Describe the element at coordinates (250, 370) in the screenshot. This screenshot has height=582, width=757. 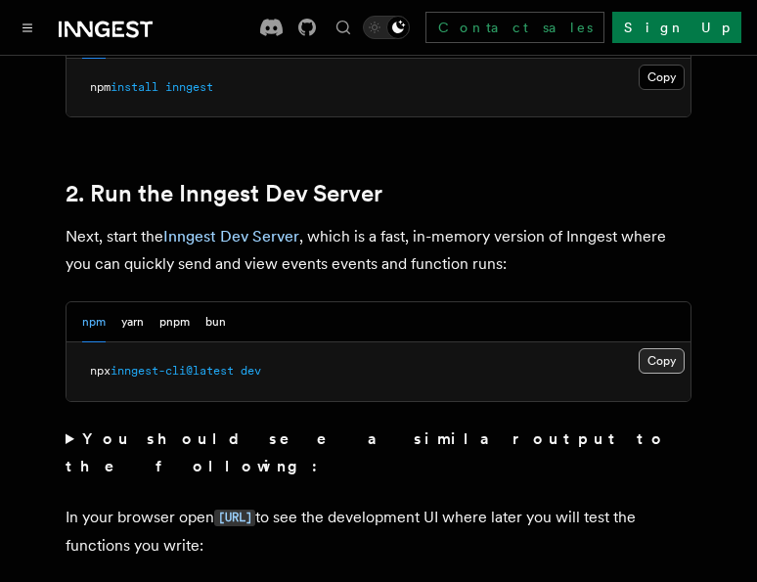
I see `span: dev` at that location.